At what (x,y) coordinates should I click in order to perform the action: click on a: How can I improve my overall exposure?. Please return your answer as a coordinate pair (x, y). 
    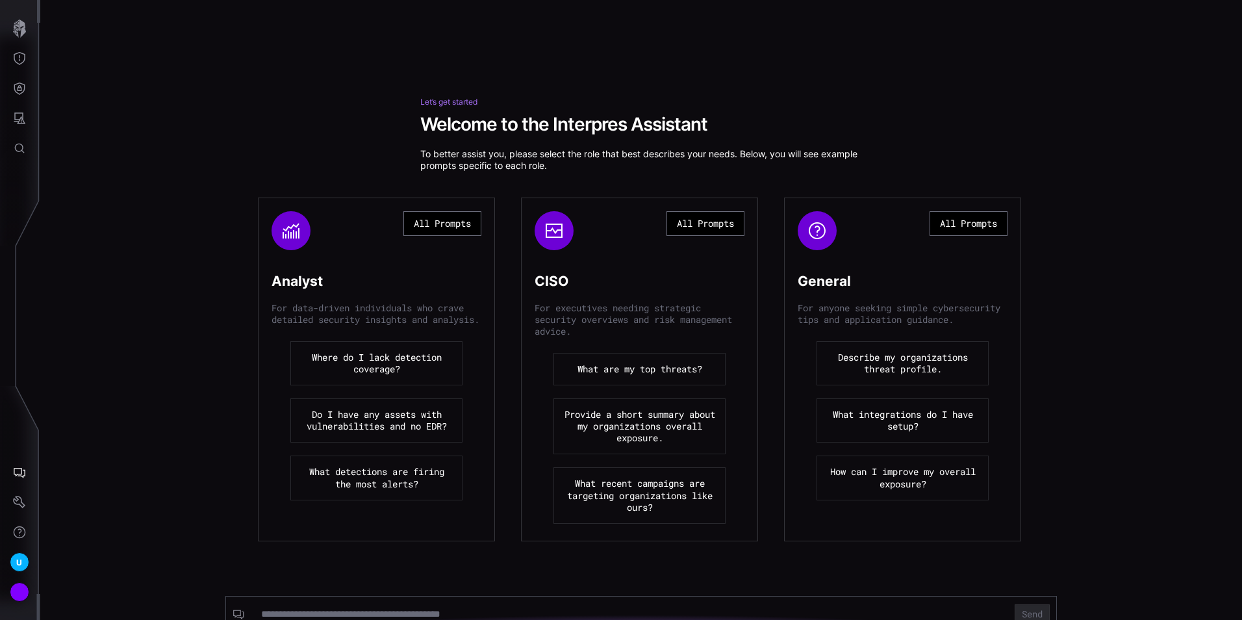
    Looking at the image, I should click on (902, 477).